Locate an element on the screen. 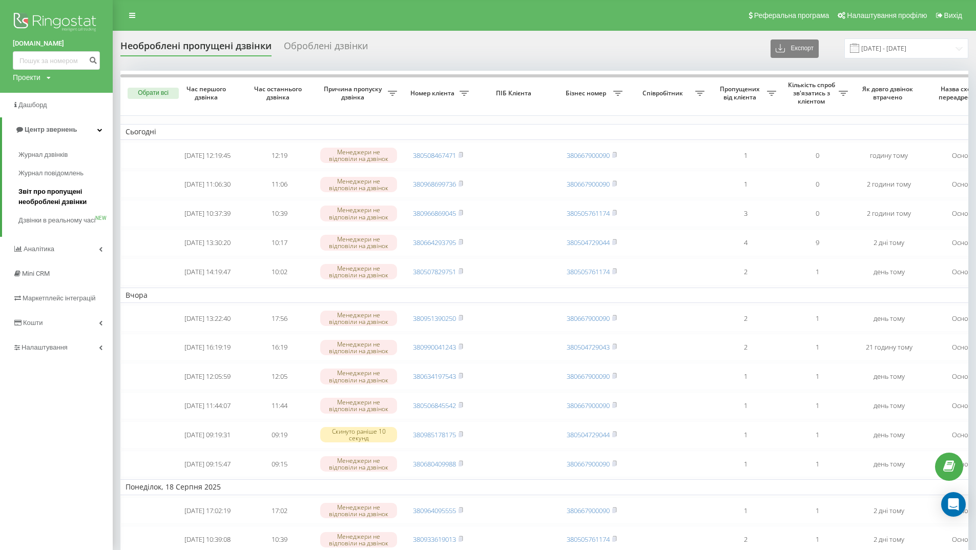  td: 10:02 is located at coordinates (279, 272).